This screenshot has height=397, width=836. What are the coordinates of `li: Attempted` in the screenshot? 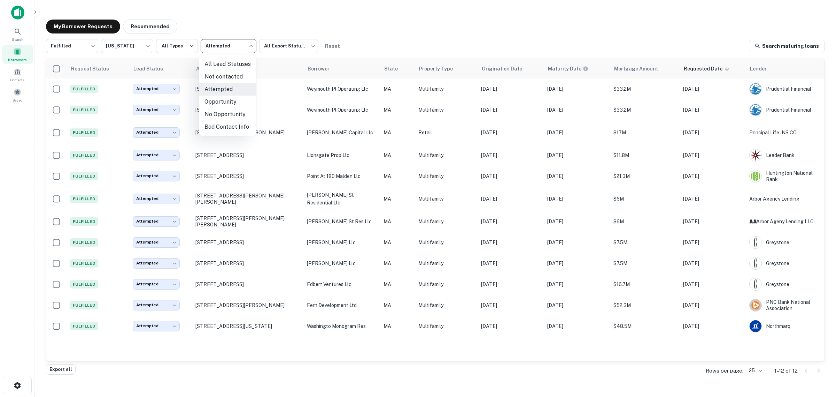 It's located at (228, 89).